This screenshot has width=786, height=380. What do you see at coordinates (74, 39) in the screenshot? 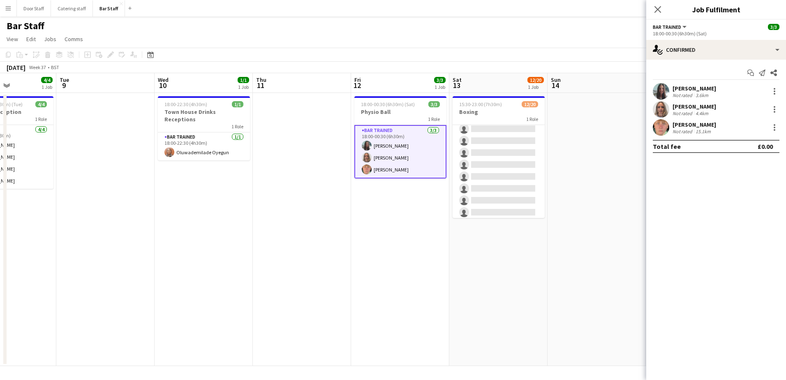
I see `a: Comms` at bounding box center [74, 39].